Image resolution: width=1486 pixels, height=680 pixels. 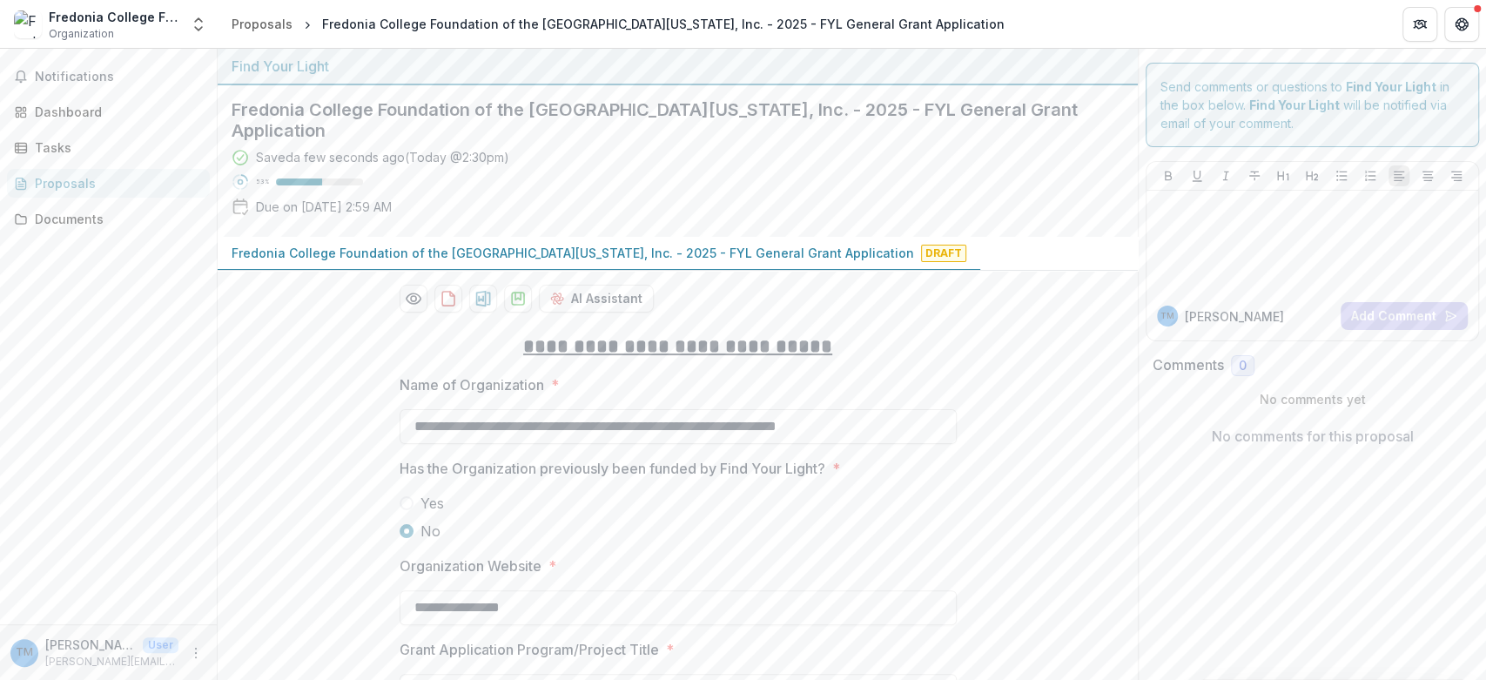 I want to click on button: Partners, so click(x=1420, y=24).